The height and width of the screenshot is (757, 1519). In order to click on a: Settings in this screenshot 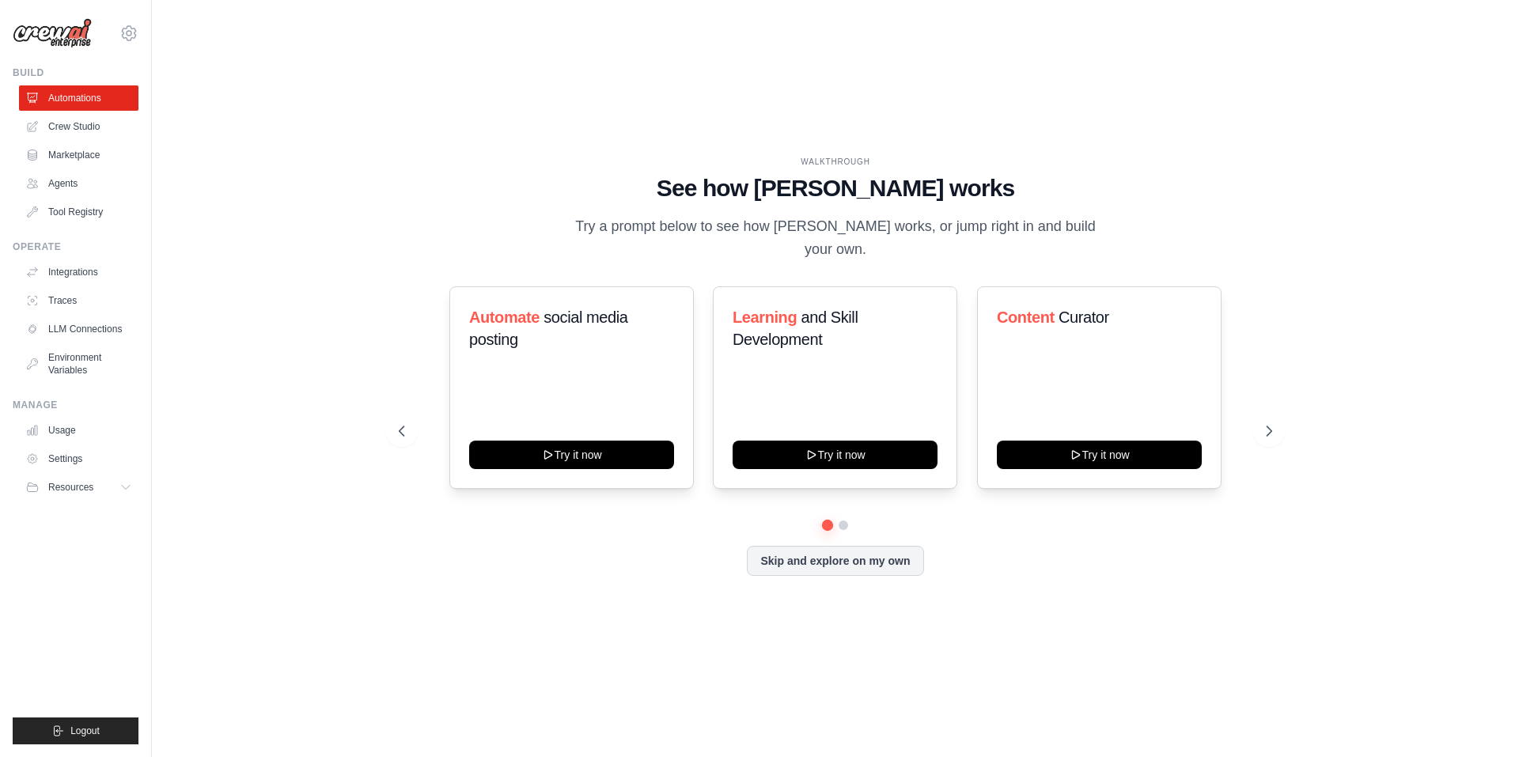, I will do `click(78, 459)`.